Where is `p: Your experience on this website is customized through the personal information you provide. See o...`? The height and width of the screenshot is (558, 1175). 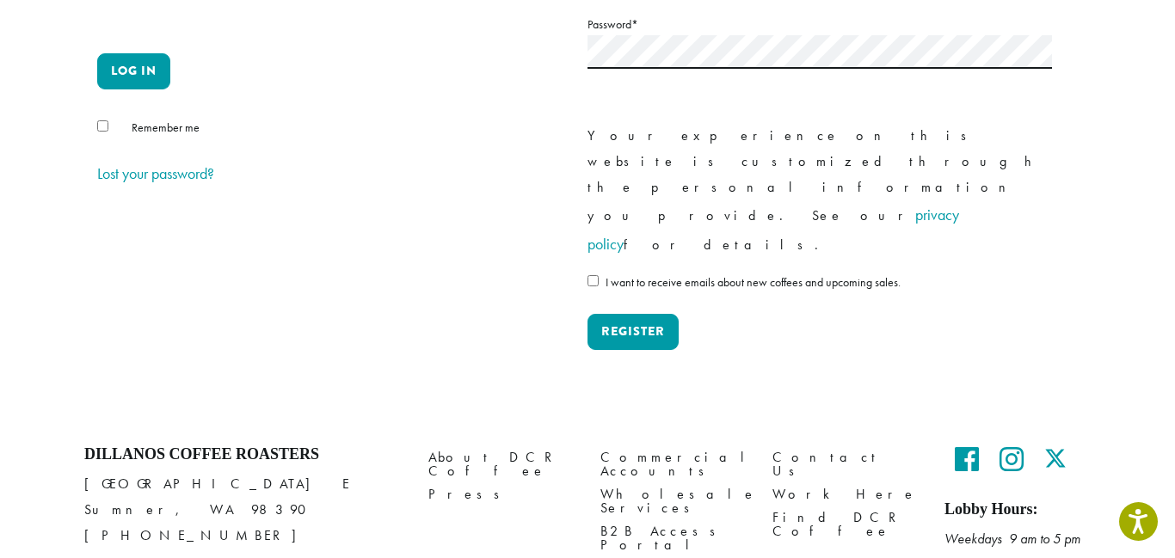
p: Your experience on this website is customized through the personal information you provide. See o... is located at coordinates (819, 191).